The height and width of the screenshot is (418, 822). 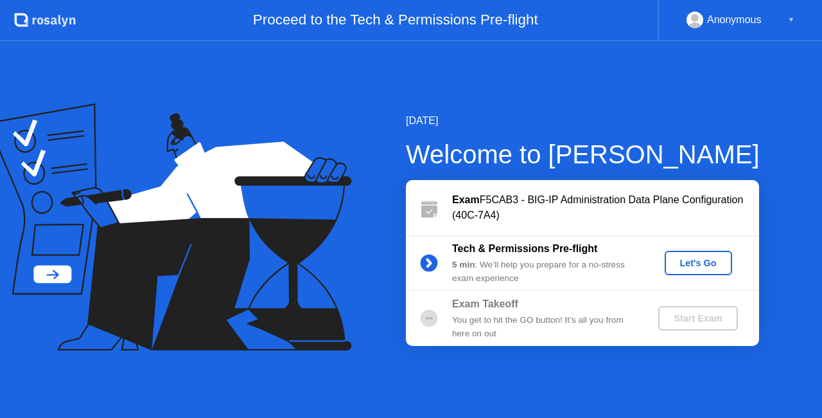 What do you see at coordinates (698, 318) in the screenshot?
I see `button: Start Exam` at bounding box center [698, 318].